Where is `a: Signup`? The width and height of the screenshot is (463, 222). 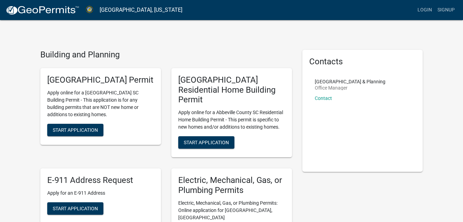 a: Signup is located at coordinates (446, 10).